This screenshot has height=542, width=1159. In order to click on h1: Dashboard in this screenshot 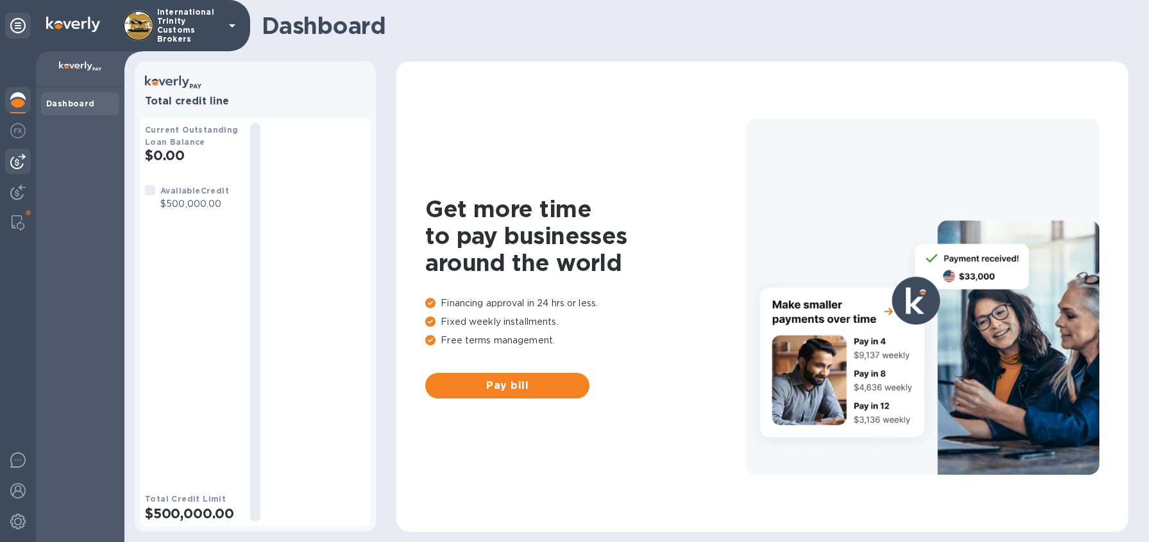, I will do `click(691, 26)`.